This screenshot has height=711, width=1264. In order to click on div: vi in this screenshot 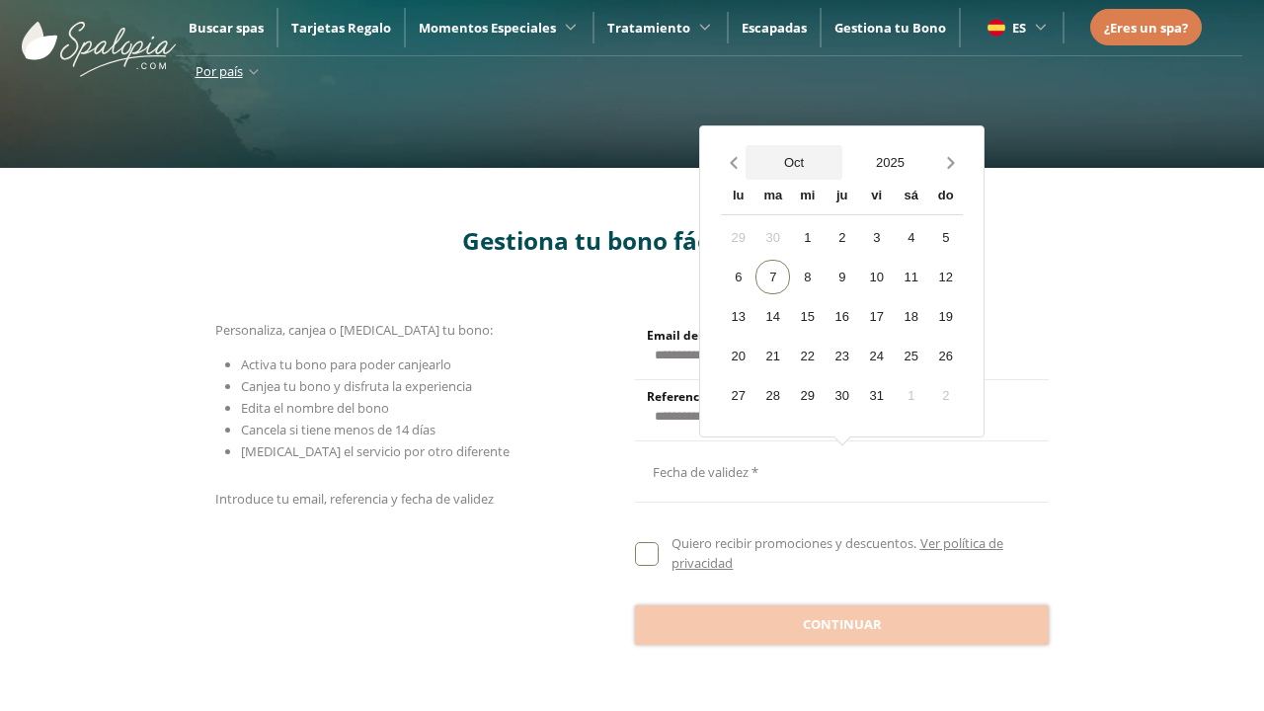, I will do `click(876, 196)`.